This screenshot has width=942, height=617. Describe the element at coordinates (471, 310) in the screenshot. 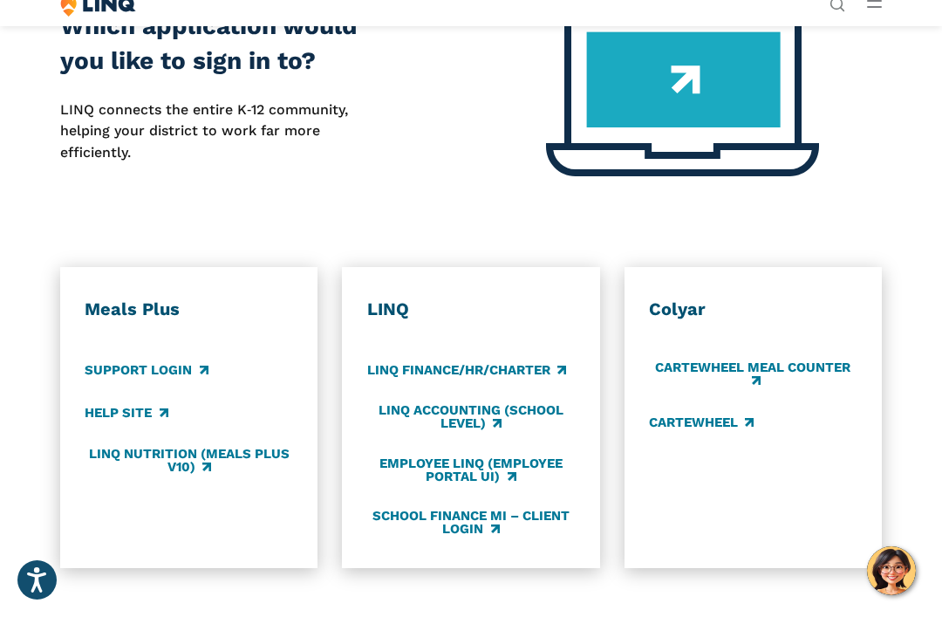

I see `h3: LINQ` at that location.